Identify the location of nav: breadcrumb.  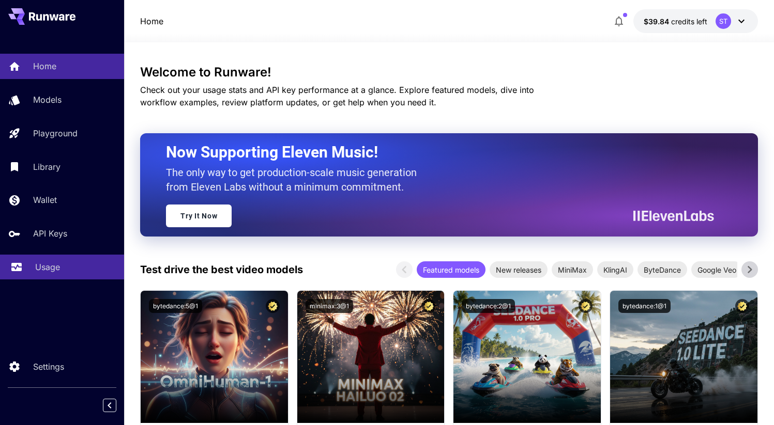
(151, 21).